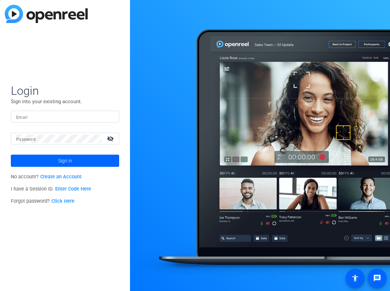 The width and height of the screenshot is (390, 291). Describe the element at coordinates (73, 189) in the screenshot. I see `a: Enter Code Here` at that location.